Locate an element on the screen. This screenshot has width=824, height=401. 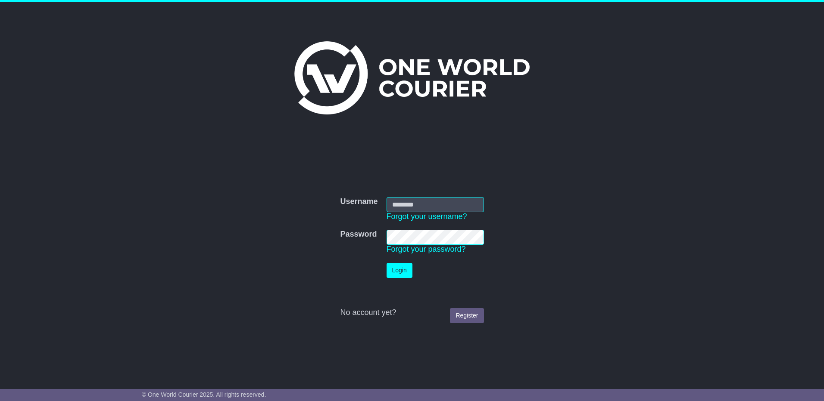
label: Username is located at coordinates (358, 202).